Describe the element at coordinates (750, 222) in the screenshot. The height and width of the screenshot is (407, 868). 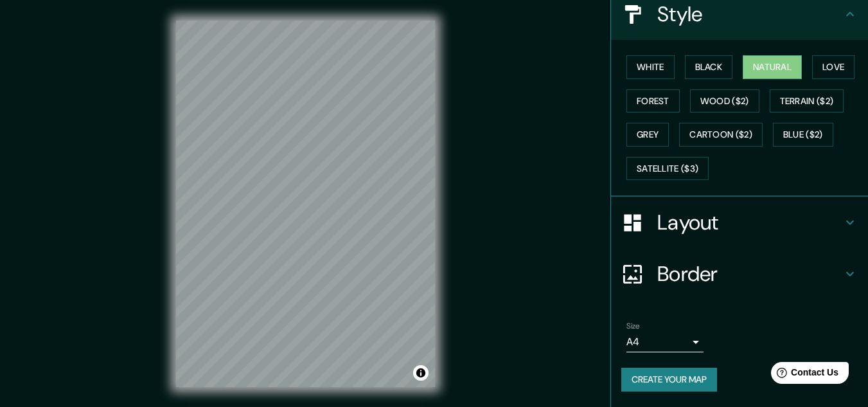
I see `h4: Layout` at that location.